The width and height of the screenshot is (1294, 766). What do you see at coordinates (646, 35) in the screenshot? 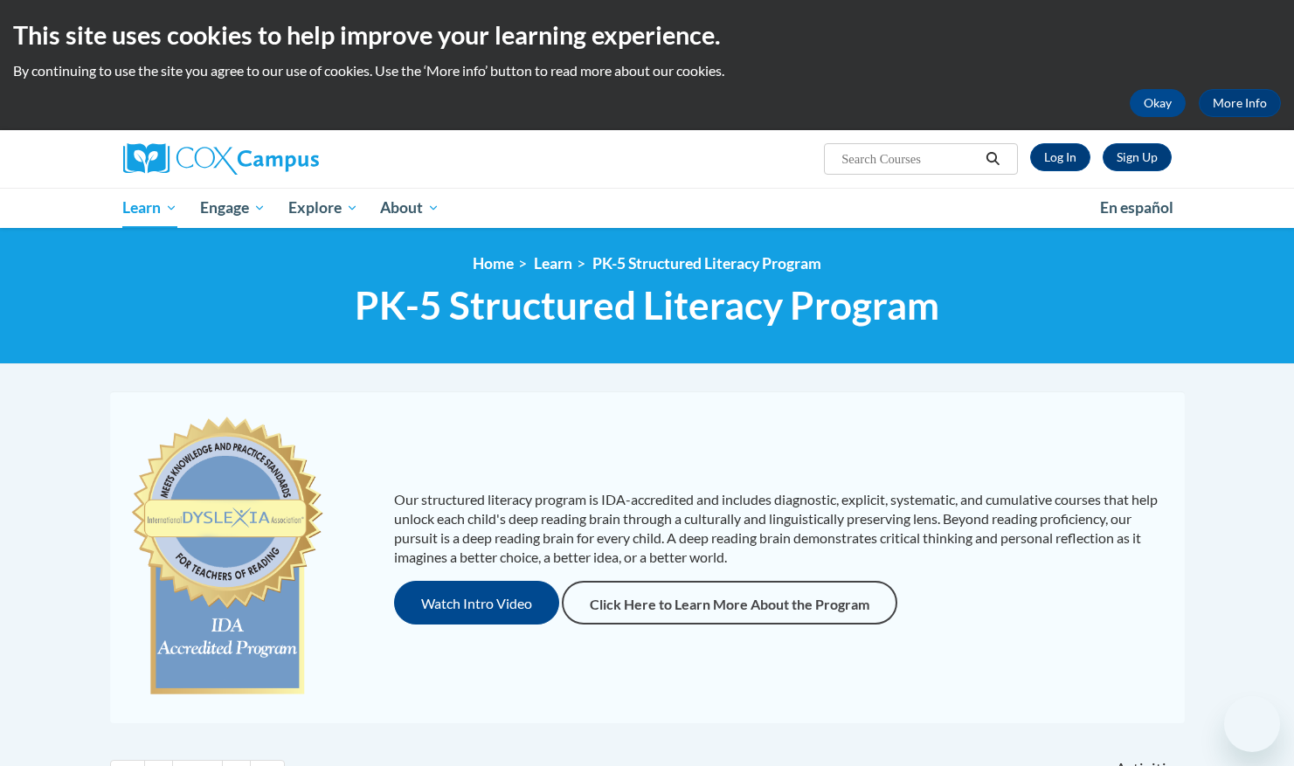
I see `h2: This site uses cookies to help improve your learning experience.` at bounding box center [646, 35].